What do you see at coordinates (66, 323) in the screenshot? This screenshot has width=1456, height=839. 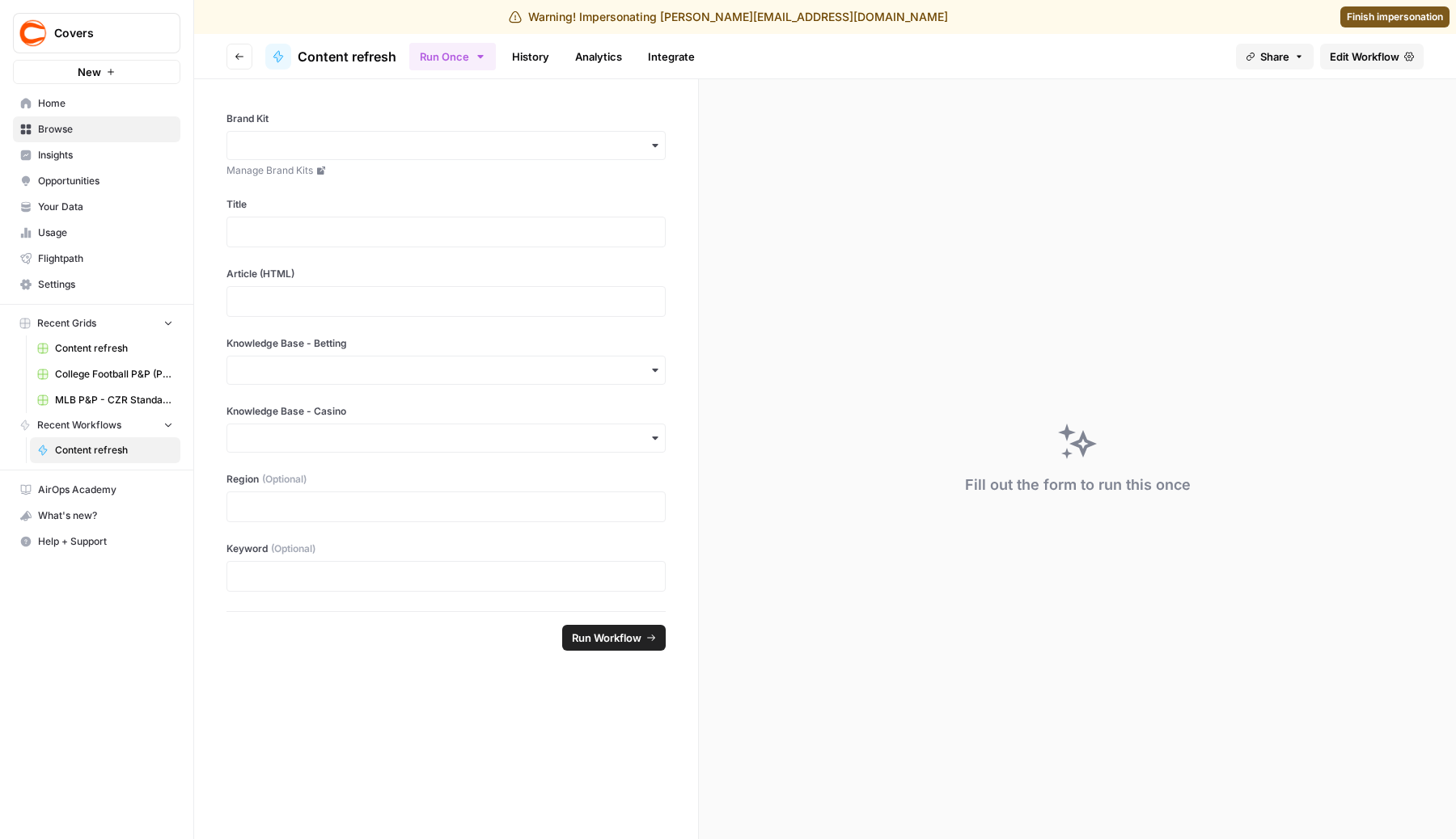 I see `span: Recent Grids` at bounding box center [66, 323].